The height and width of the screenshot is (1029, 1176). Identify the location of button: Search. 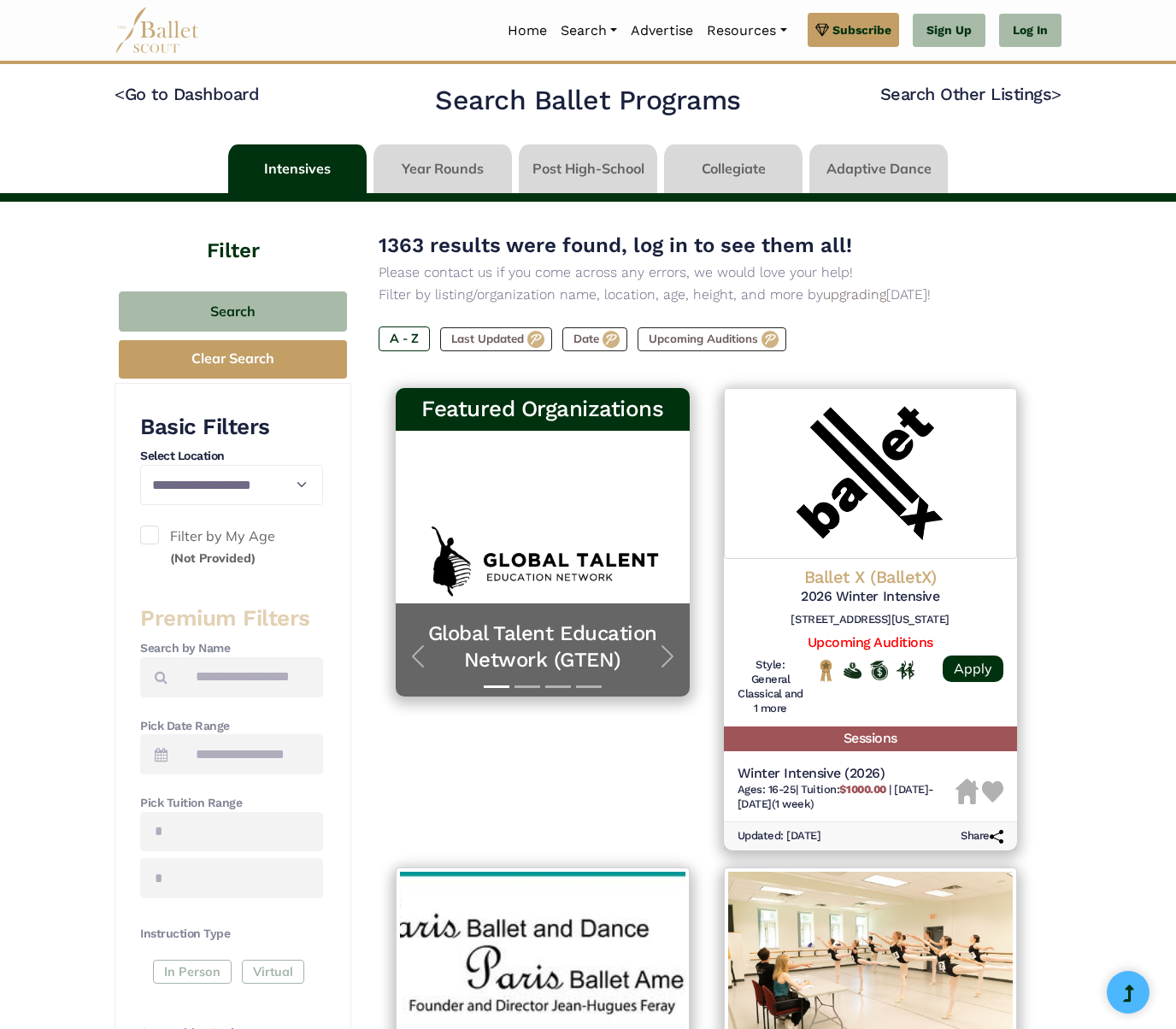
(233, 311).